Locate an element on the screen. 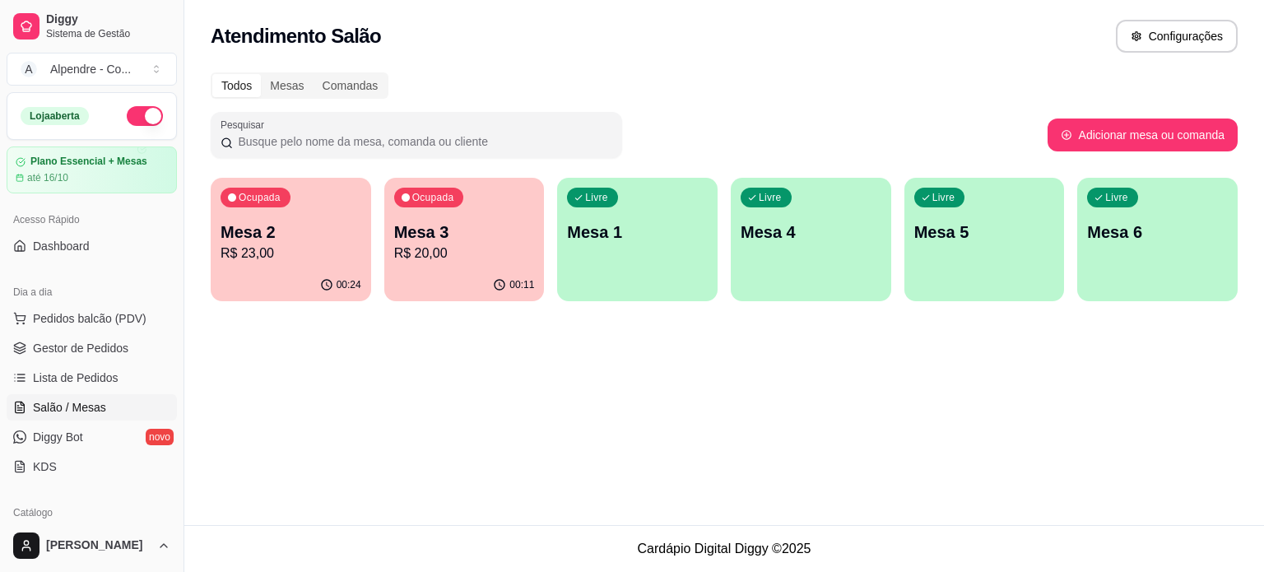 The height and width of the screenshot is (572, 1264). p: 00:11 is located at coordinates (522, 285).